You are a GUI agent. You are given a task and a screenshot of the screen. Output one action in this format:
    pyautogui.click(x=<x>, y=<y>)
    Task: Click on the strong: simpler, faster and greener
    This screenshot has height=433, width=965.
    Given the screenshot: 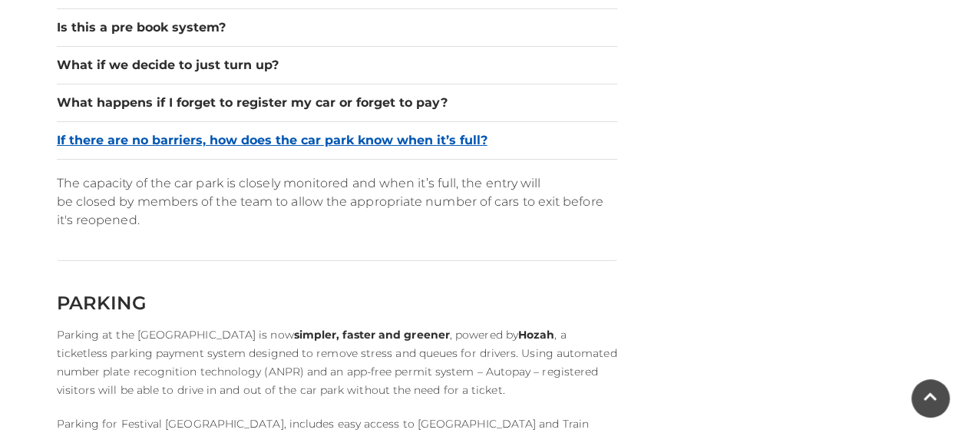 What is the action you would take?
    pyautogui.click(x=371, y=335)
    